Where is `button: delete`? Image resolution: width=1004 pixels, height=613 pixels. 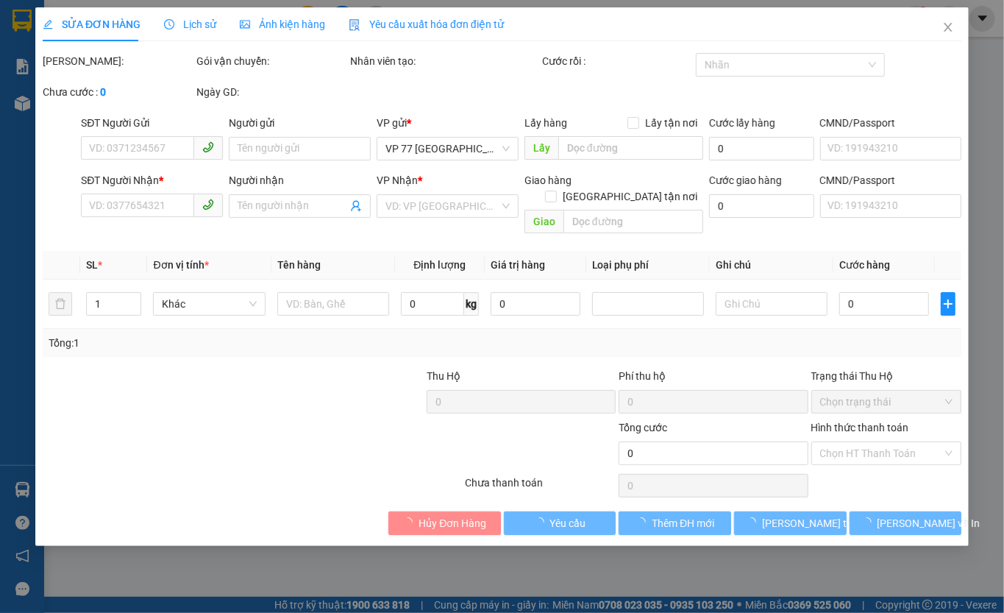 button: delete is located at coordinates (60, 304).